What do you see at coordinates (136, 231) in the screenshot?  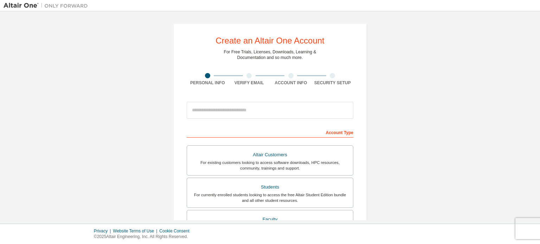 I see `div: Website Terms of Use` at bounding box center [136, 231].